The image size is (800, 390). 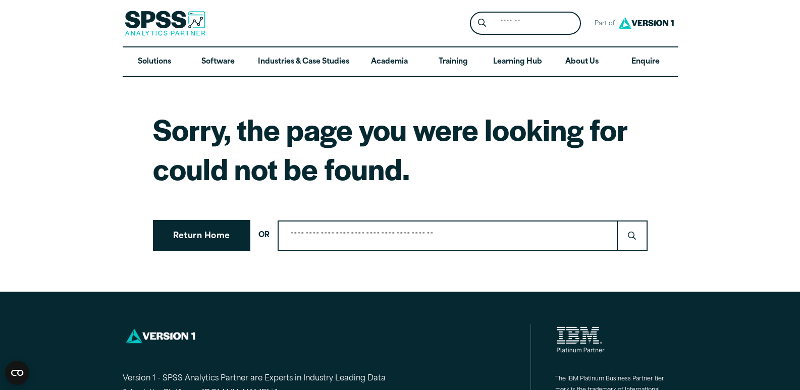 I want to click on a: Academia, so click(x=389, y=62).